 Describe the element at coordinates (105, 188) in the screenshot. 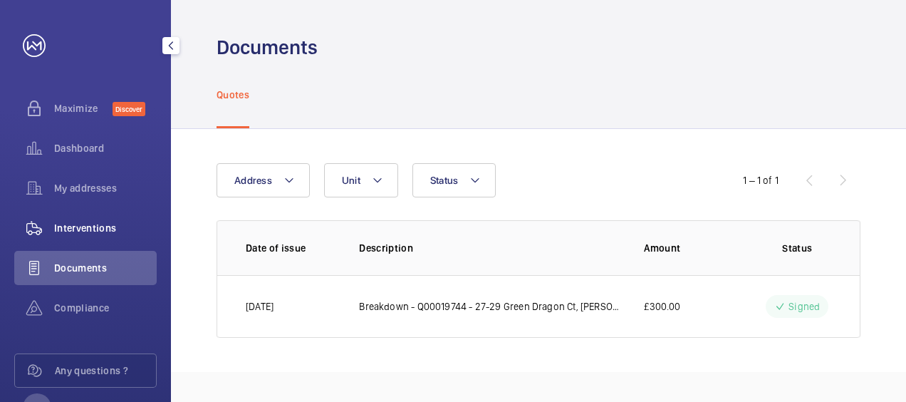

I see `span: My addresses` at that location.